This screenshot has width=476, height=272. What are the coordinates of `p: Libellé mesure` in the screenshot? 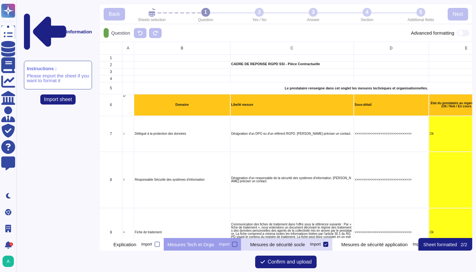 It's located at (292, 105).